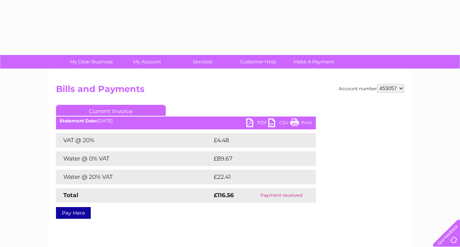  Describe the element at coordinates (301, 123) in the screenshot. I see `a: Print` at that location.